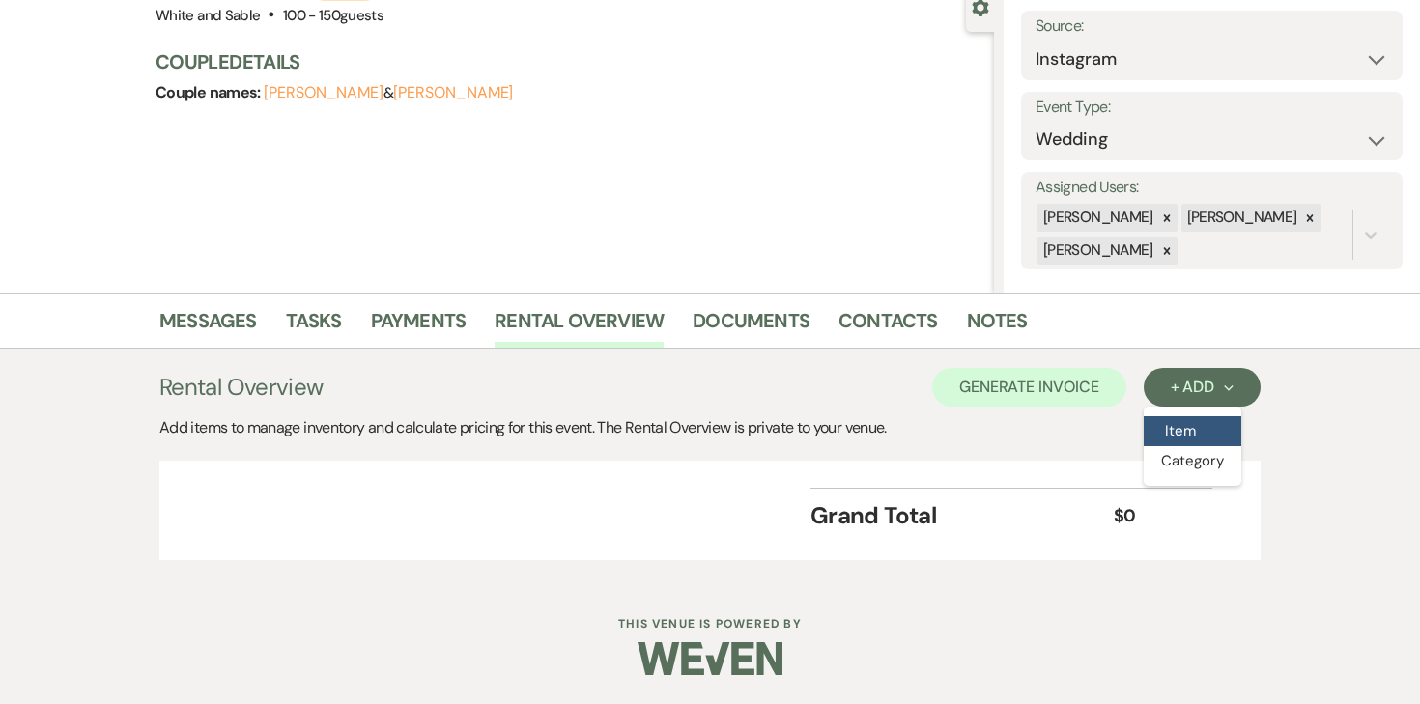 This screenshot has height=704, width=1420. Describe the element at coordinates (962, 516) in the screenshot. I see `div: Grand Total` at that location.